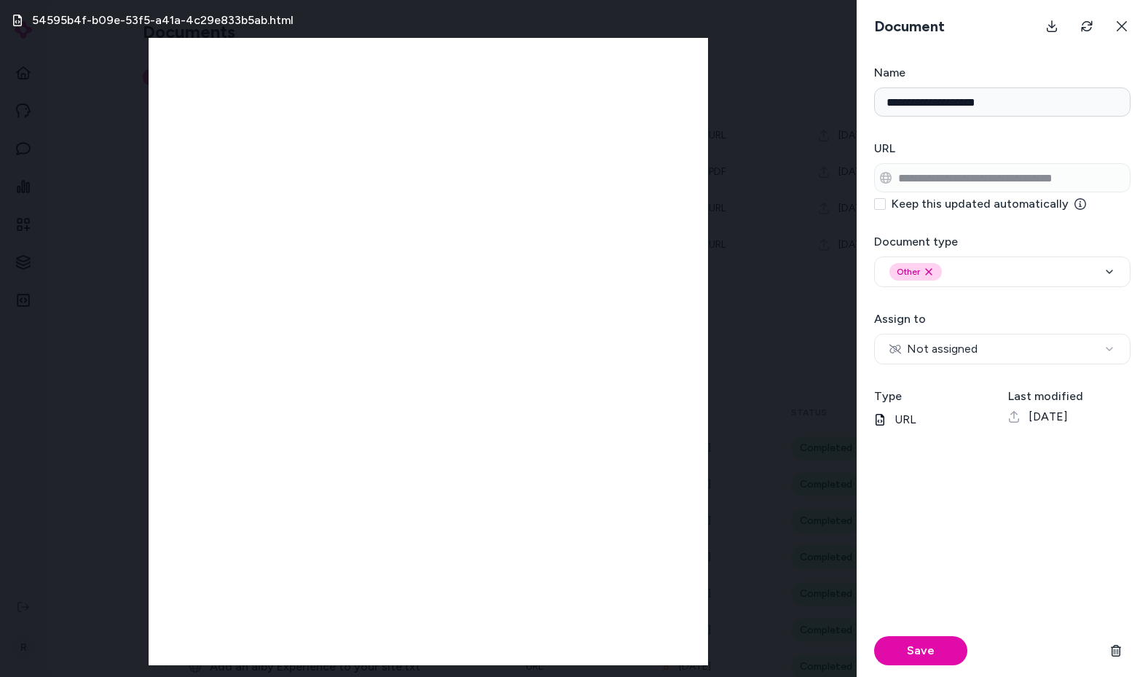  I want to click on h3: Document, so click(909, 26).